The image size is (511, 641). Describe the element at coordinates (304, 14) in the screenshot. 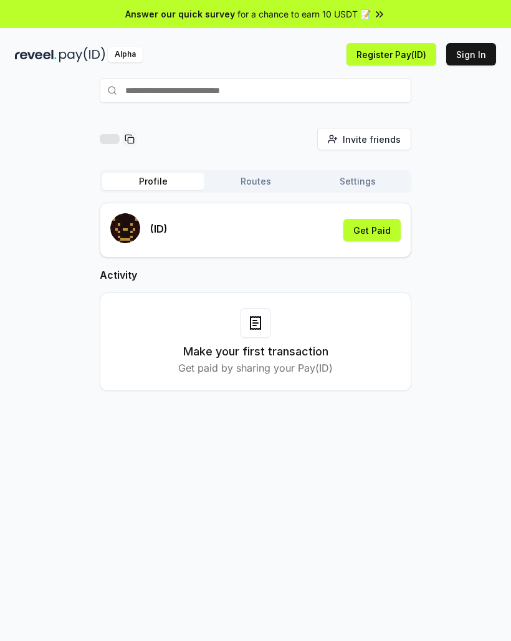

I see `span: for a chance to earn 10 USDT 📝` at that location.